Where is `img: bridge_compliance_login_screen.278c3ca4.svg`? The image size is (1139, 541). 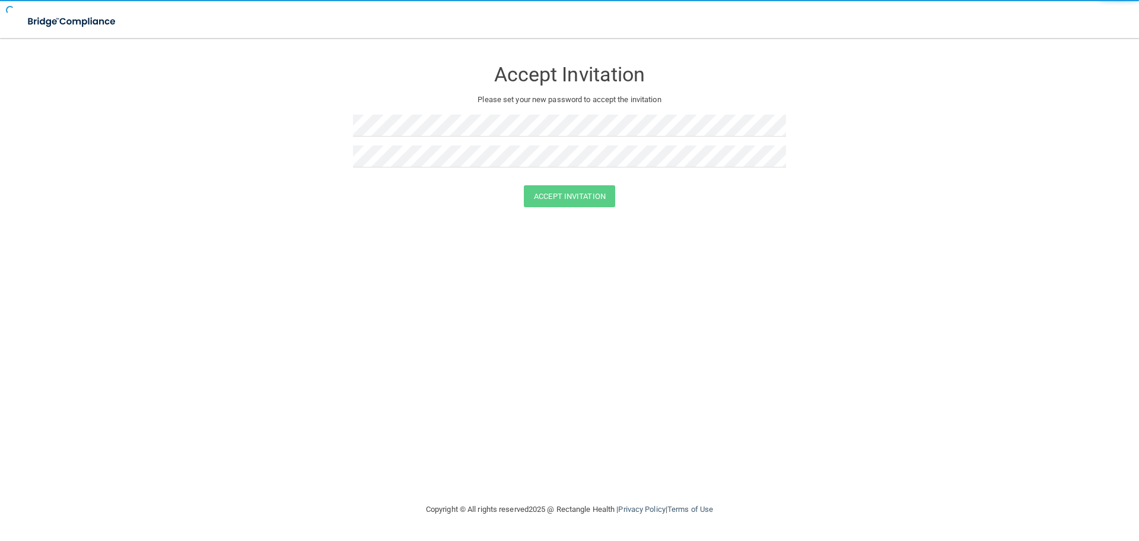
img: bridge_compliance_login_screen.278c3ca4.svg is located at coordinates (72, 21).